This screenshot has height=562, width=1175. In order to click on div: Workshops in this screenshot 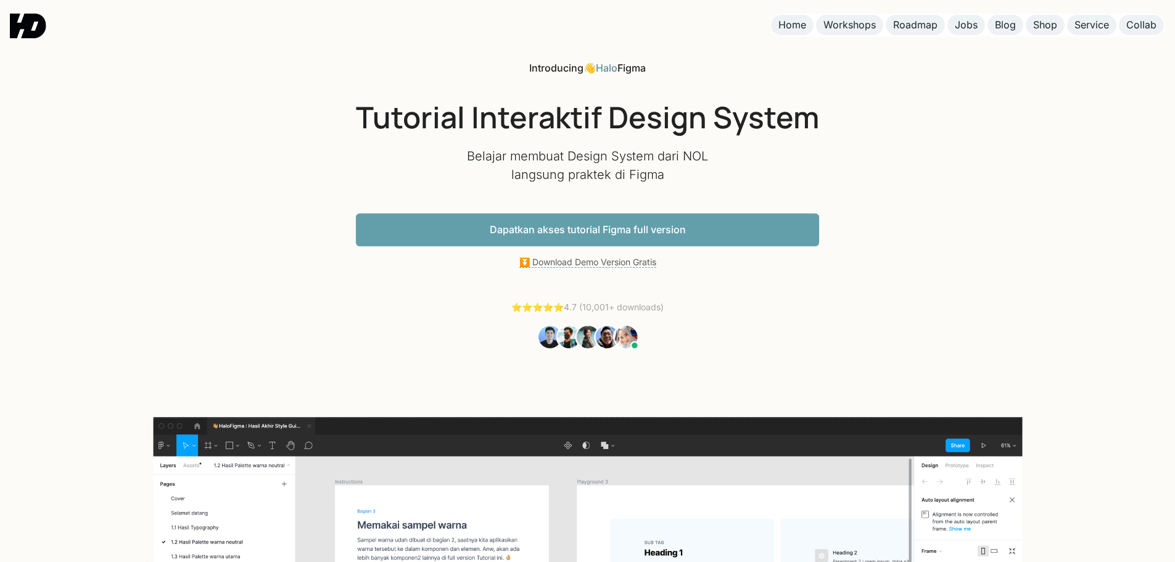, I will do `click(849, 25)`.